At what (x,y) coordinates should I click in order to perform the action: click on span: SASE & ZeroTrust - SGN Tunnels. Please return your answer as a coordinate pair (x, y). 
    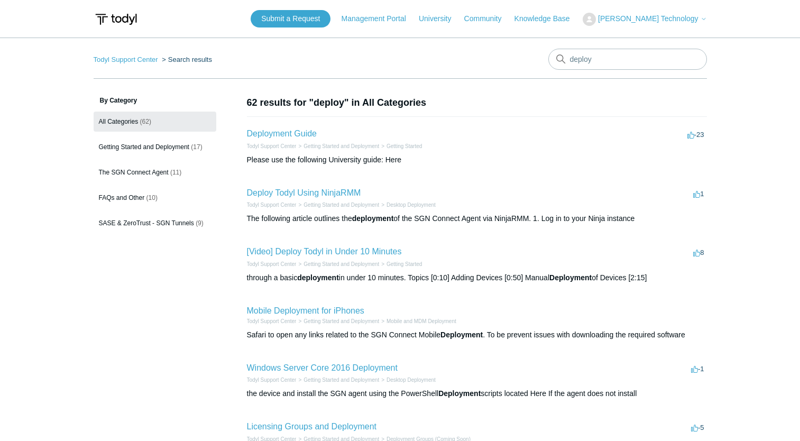
    Looking at the image, I should click on (146, 223).